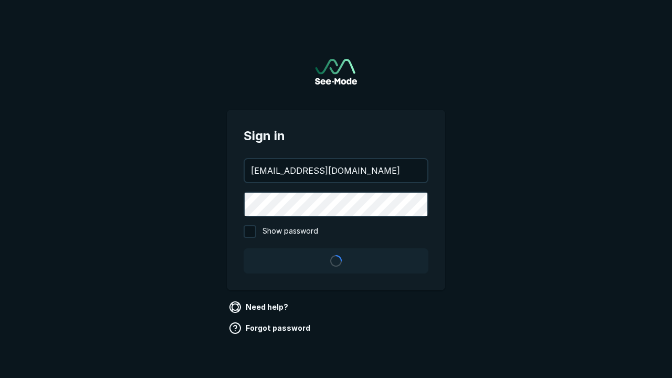 This screenshot has height=378, width=672. What do you see at coordinates (271, 328) in the screenshot?
I see `a: Forgot password` at bounding box center [271, 328].